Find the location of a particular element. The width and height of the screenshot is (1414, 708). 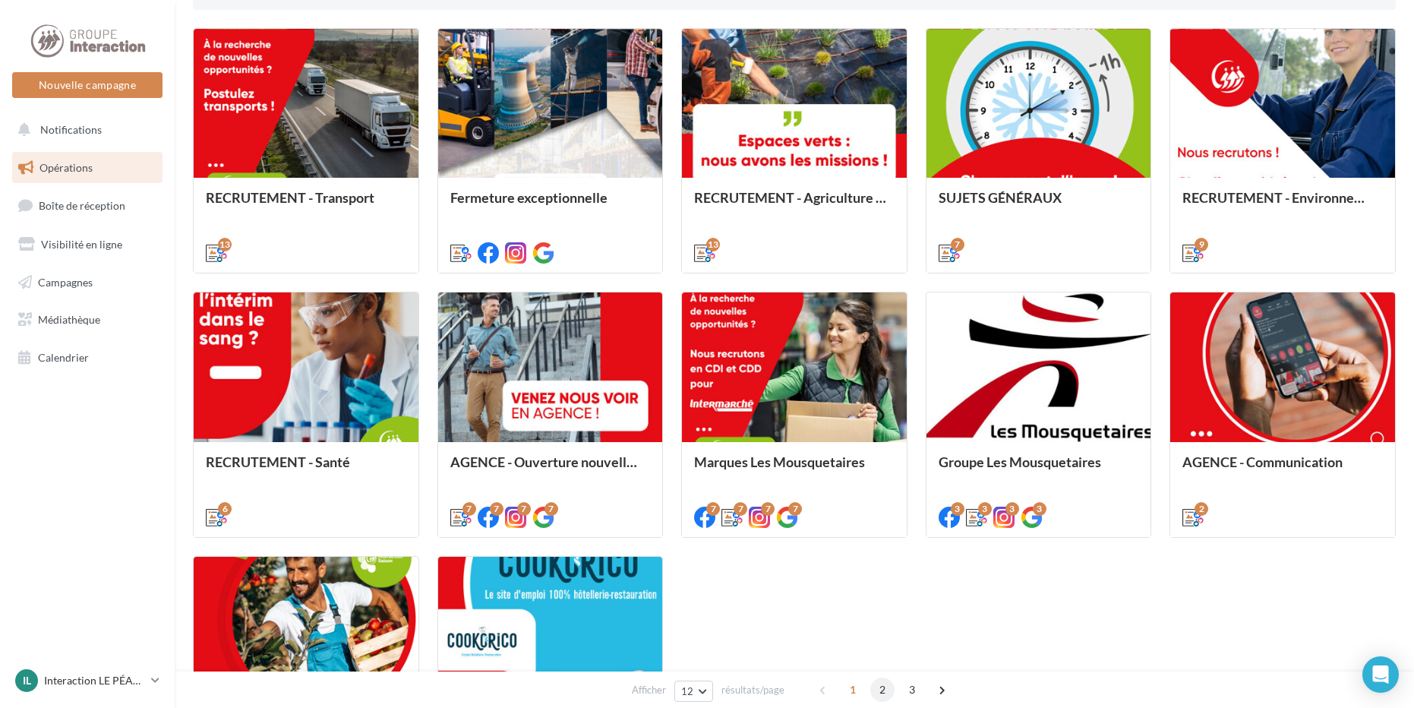

span: 3 is located at coordinates (912, 689).